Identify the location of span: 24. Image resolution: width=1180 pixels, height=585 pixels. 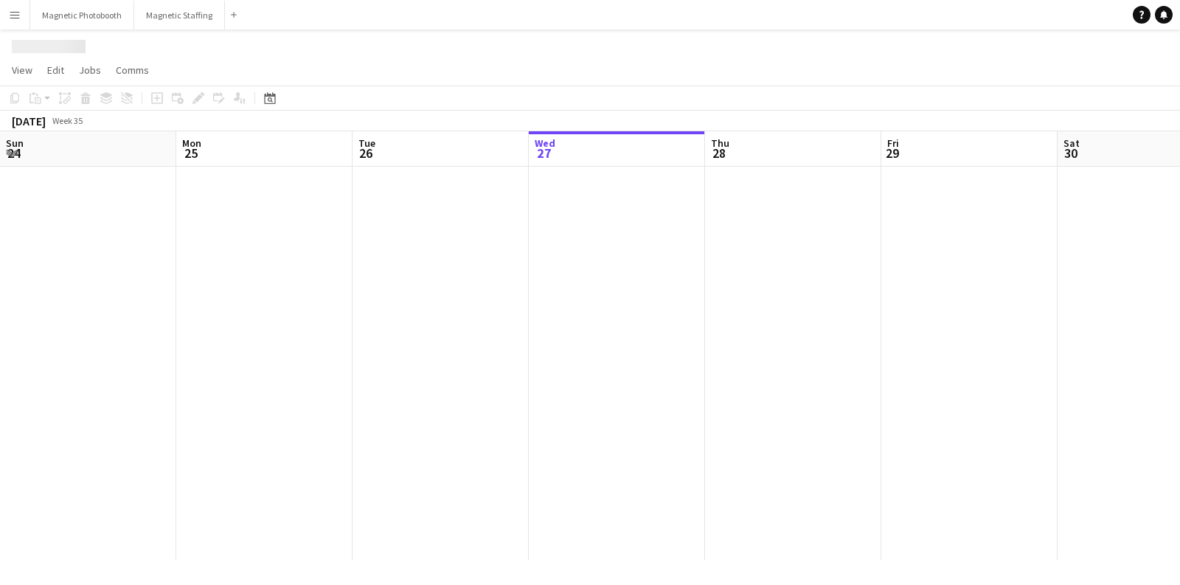
(13, 153).